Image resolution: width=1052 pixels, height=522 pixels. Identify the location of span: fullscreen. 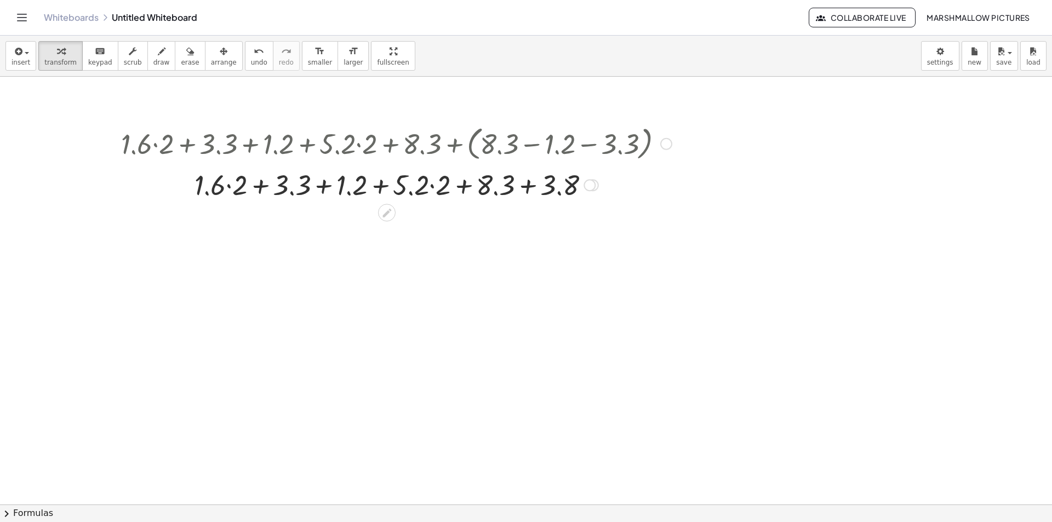
(393, 62).